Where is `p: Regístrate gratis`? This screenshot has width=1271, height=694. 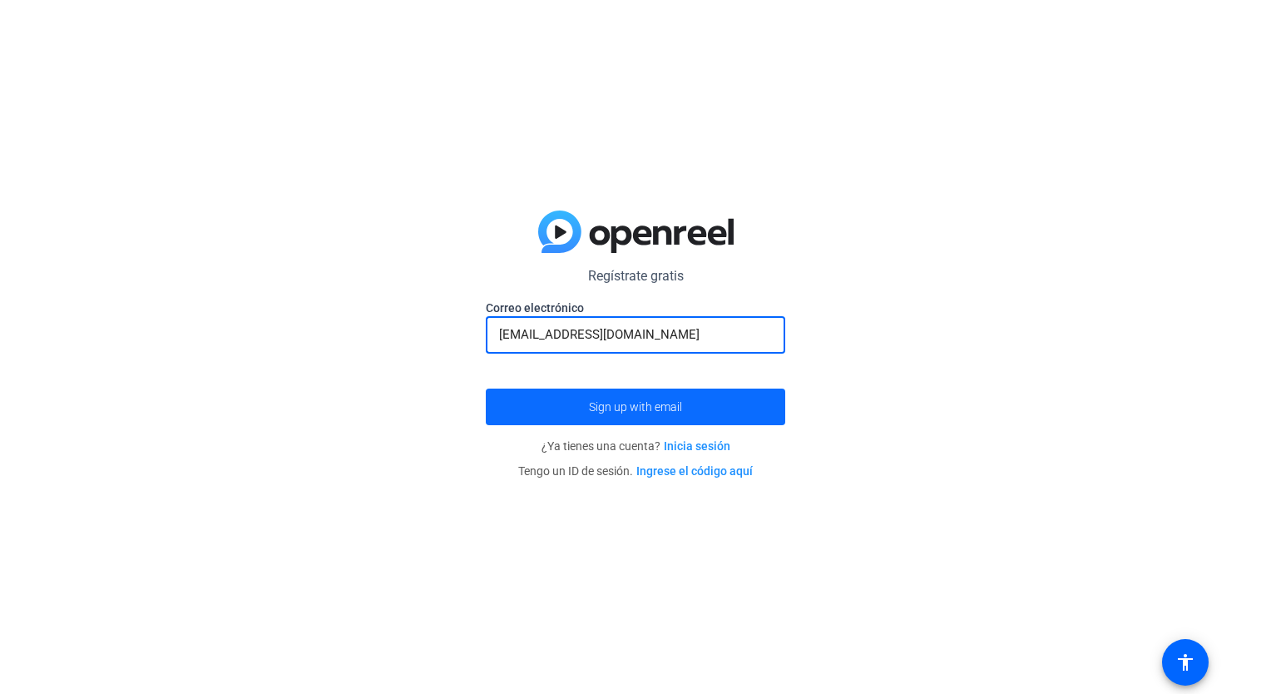 p: Regístrate gratis is located at coordinates (636, 276).